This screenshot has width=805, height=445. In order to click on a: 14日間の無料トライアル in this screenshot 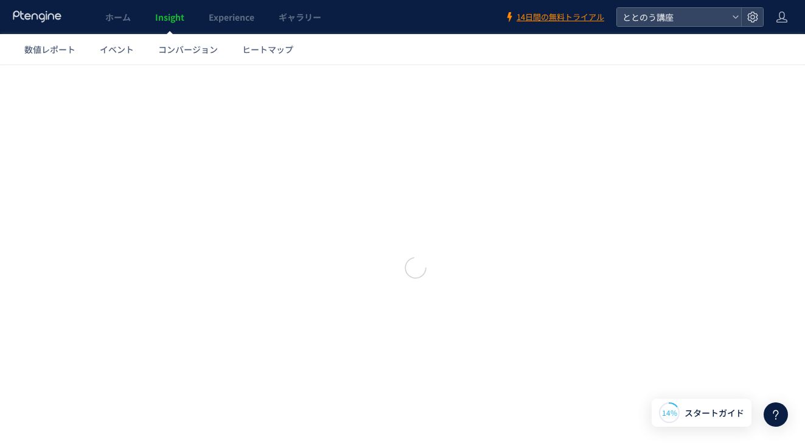, I will do `click(554, 17)`.